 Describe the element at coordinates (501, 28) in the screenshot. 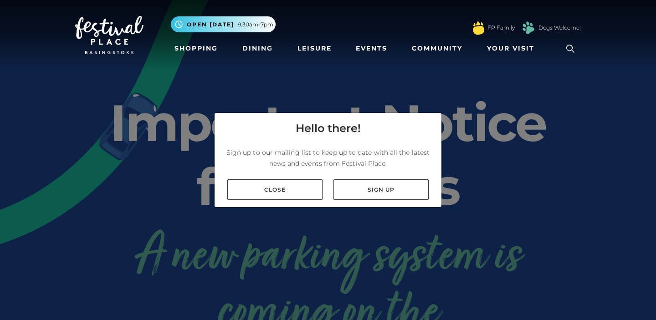

I see `a: FP Family` at that location.